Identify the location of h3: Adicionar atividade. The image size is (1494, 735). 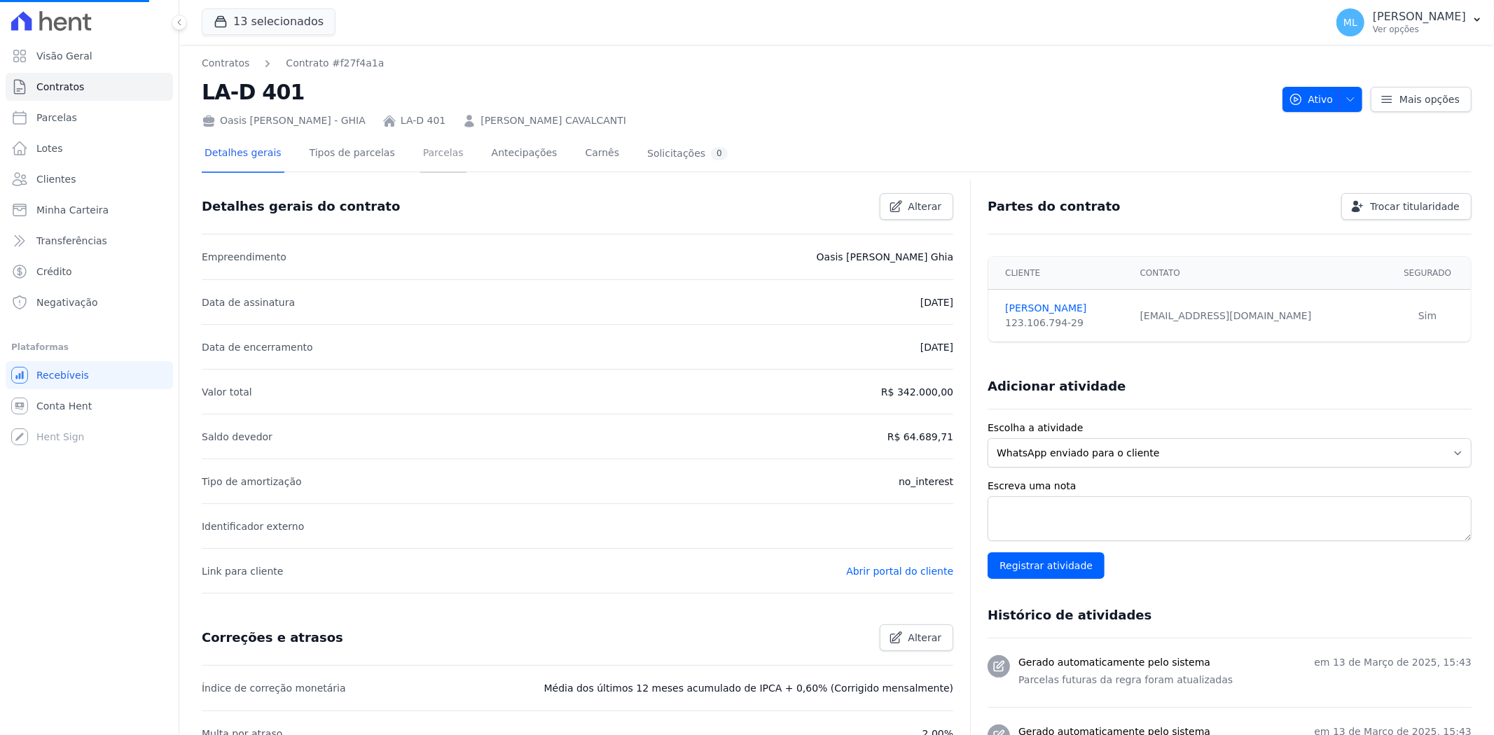
(1056, 387).